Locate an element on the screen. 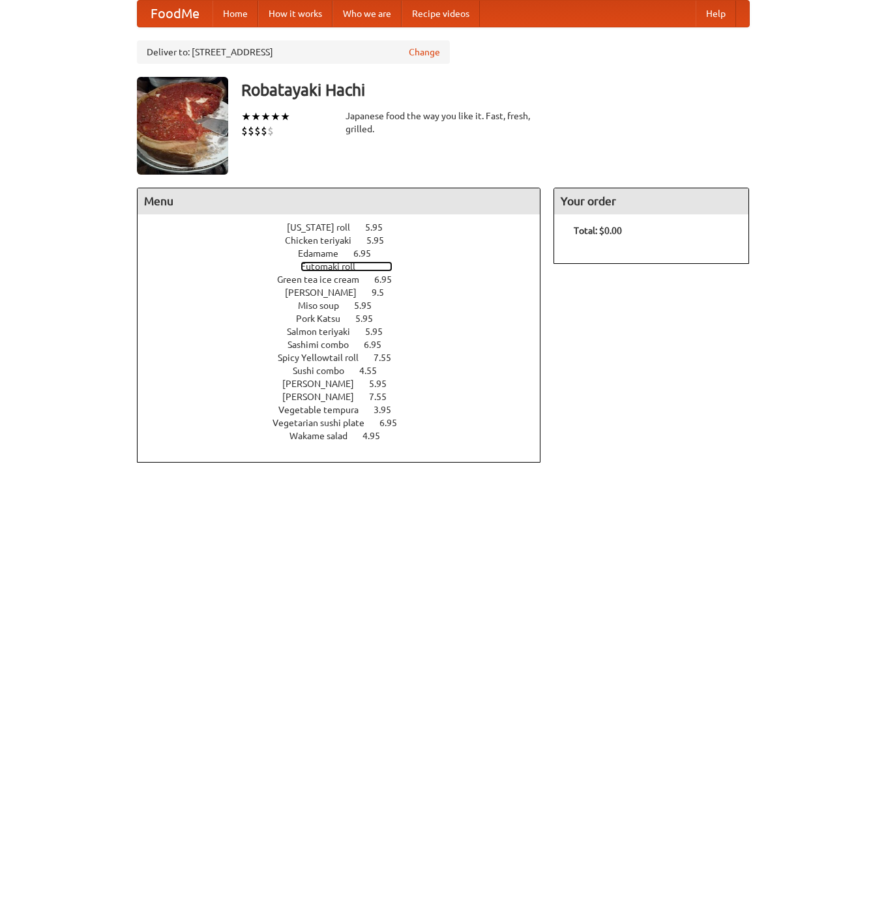  span: Sushi combo is located at coordinates (325, 371).